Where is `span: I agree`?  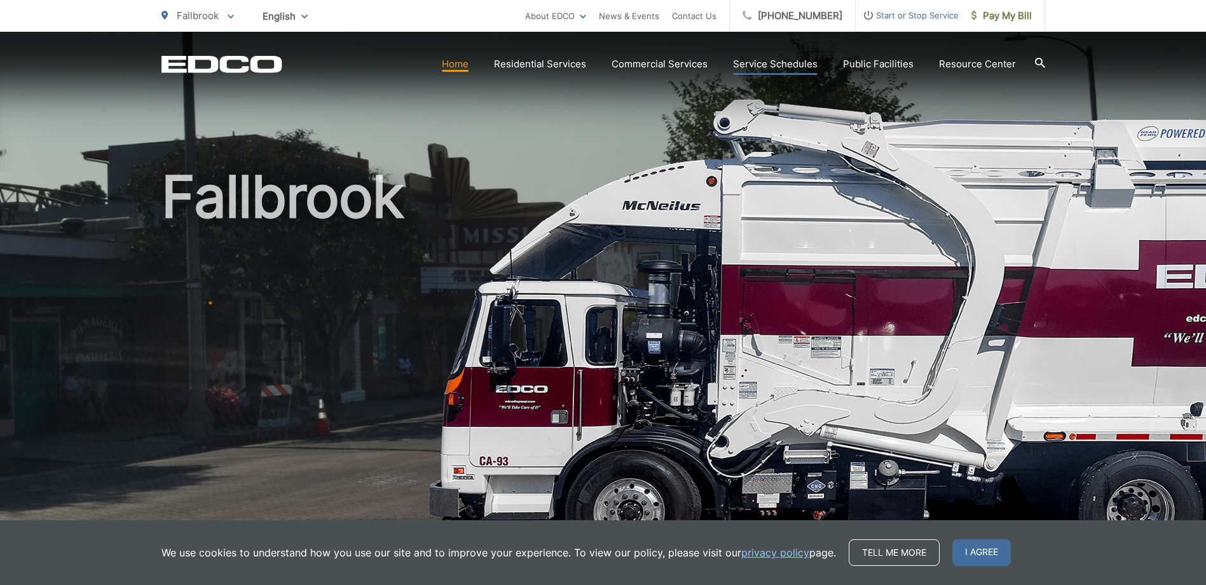 span: I agree is located at coordinates (981, 553).